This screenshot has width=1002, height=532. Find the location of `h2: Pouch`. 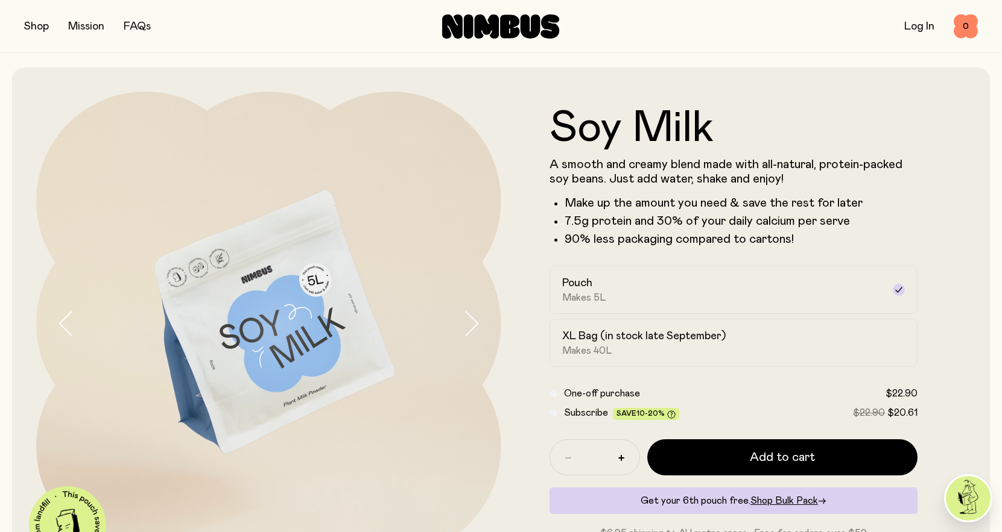

h2: Pouch is located at coordinates (577, 283).